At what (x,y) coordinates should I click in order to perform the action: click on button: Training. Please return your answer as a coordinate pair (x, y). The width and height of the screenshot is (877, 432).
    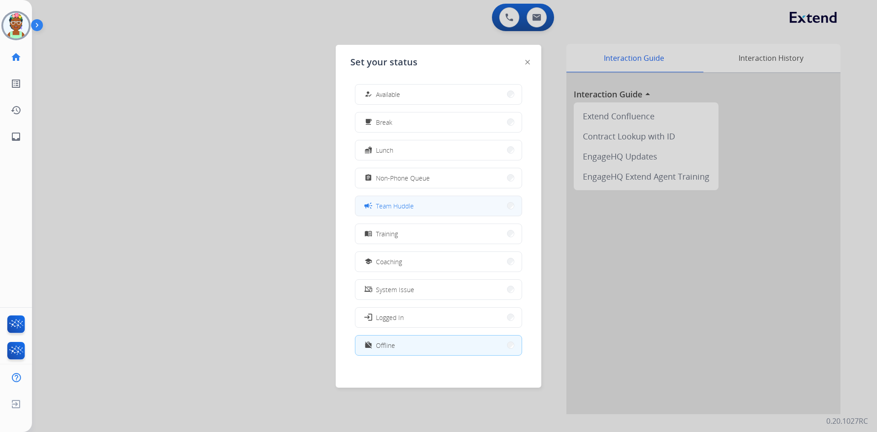
    Looking at the image, I should click on (438, 233).